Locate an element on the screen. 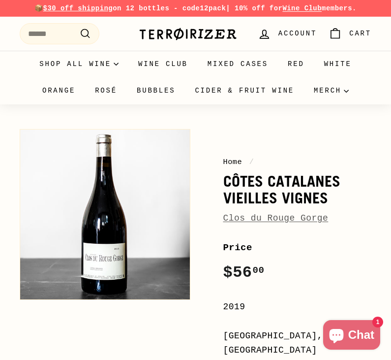 The width and height of the screenshot is (391, 360). summary: Merch is located at coordinates (331, 91).